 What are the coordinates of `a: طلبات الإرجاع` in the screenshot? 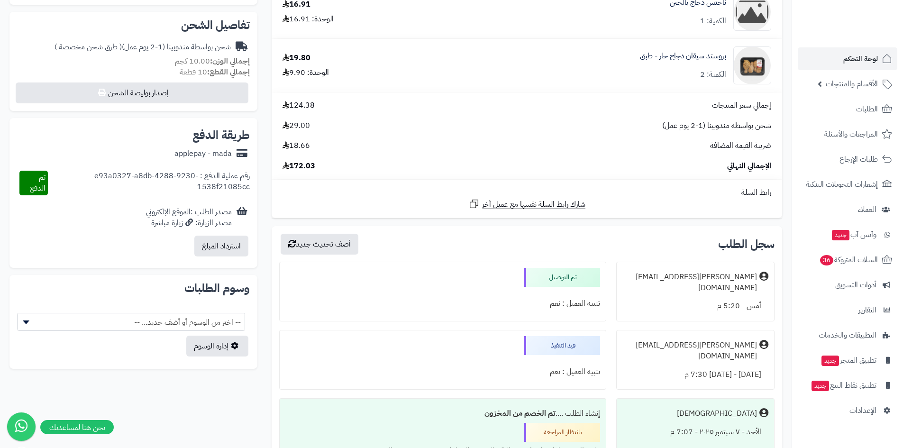 It's located at (847, 159).